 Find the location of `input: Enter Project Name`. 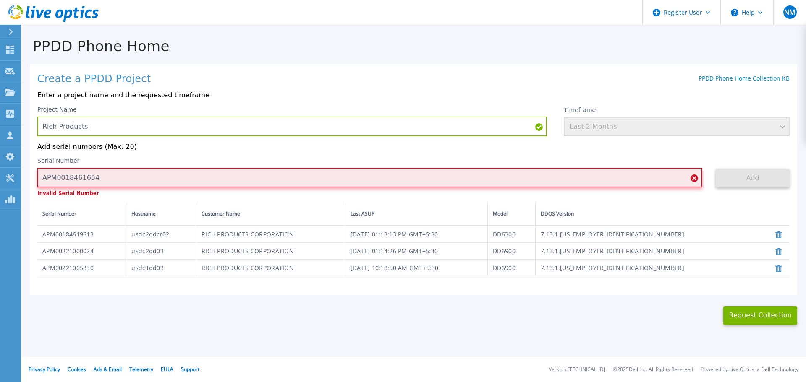

input: Enter Project Name is located at coordinates (292, 126).